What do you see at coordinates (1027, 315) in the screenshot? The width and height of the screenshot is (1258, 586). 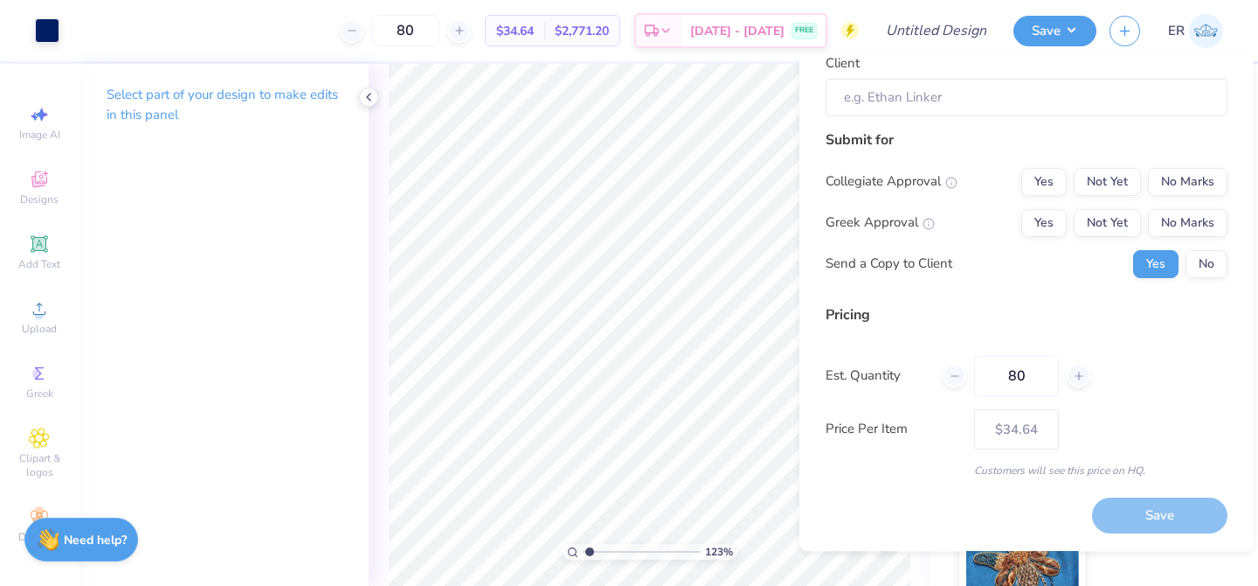 I see `div: Pricing` at bounding box center [1027, 315].